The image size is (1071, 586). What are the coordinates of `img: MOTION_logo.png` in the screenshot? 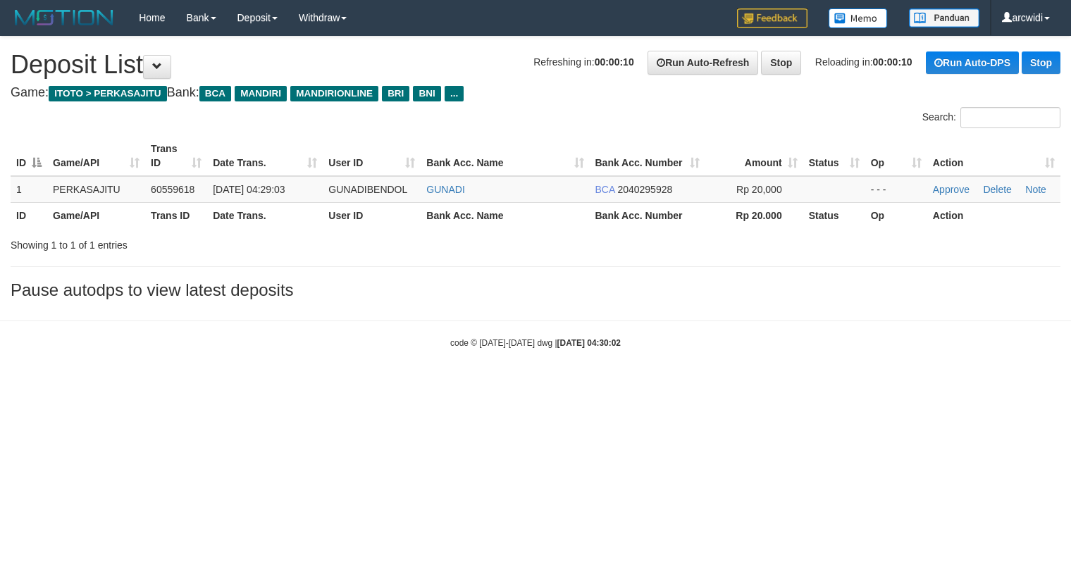 It's located at (64, 18).